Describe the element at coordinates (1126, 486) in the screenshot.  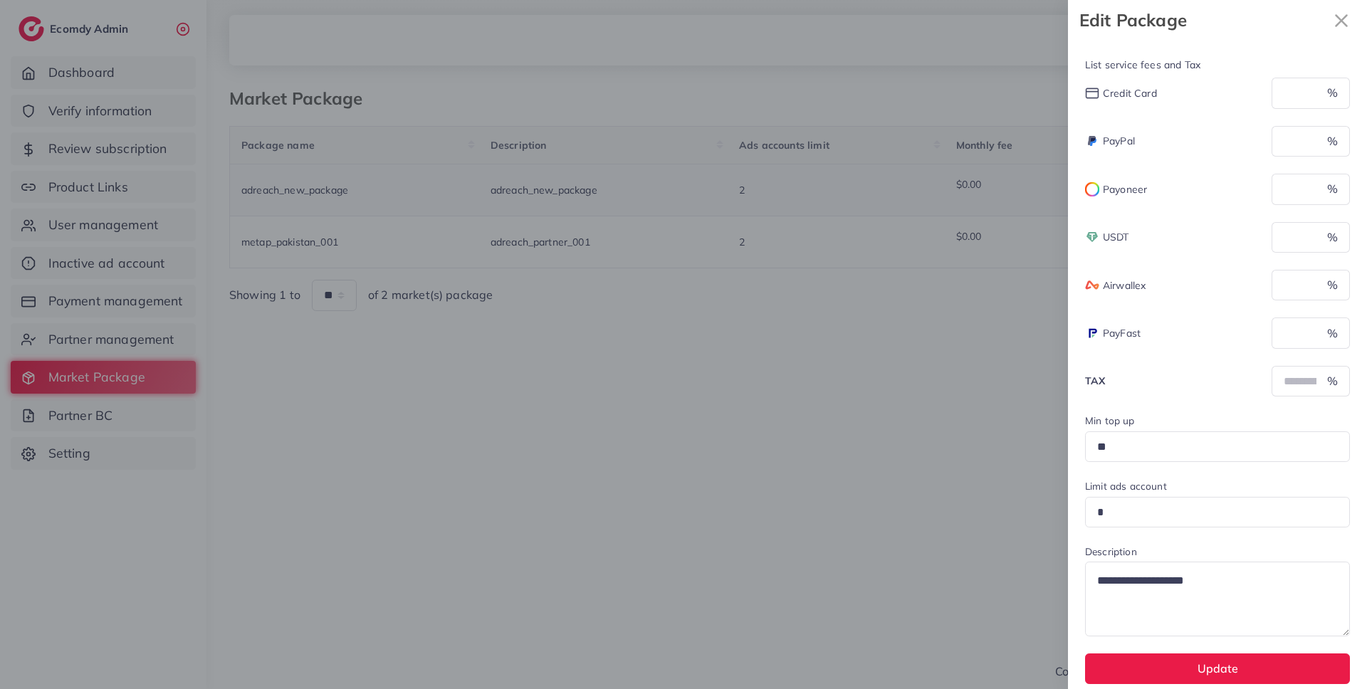
I see `label: Limit ads account` at that location.